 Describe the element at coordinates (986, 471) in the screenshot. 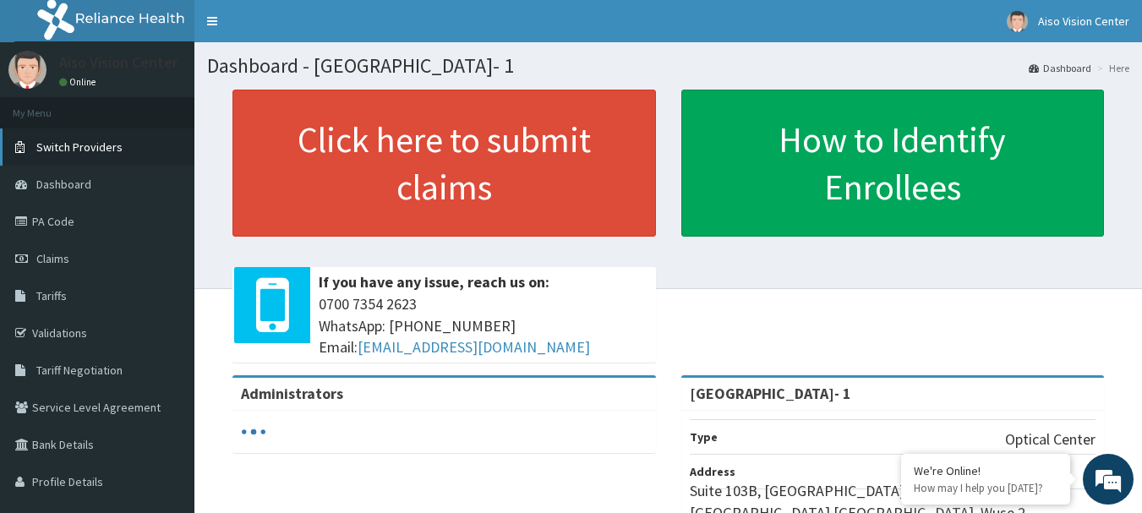

I see `div: We're Online!` at that location.